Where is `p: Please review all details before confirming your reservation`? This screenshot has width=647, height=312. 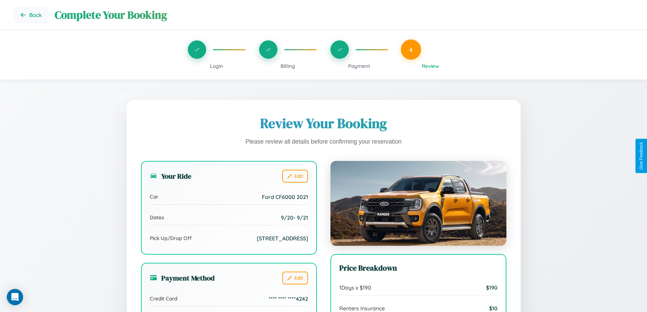 p: Please review all details before confirming your reservation is located at coordinates (324, 142).